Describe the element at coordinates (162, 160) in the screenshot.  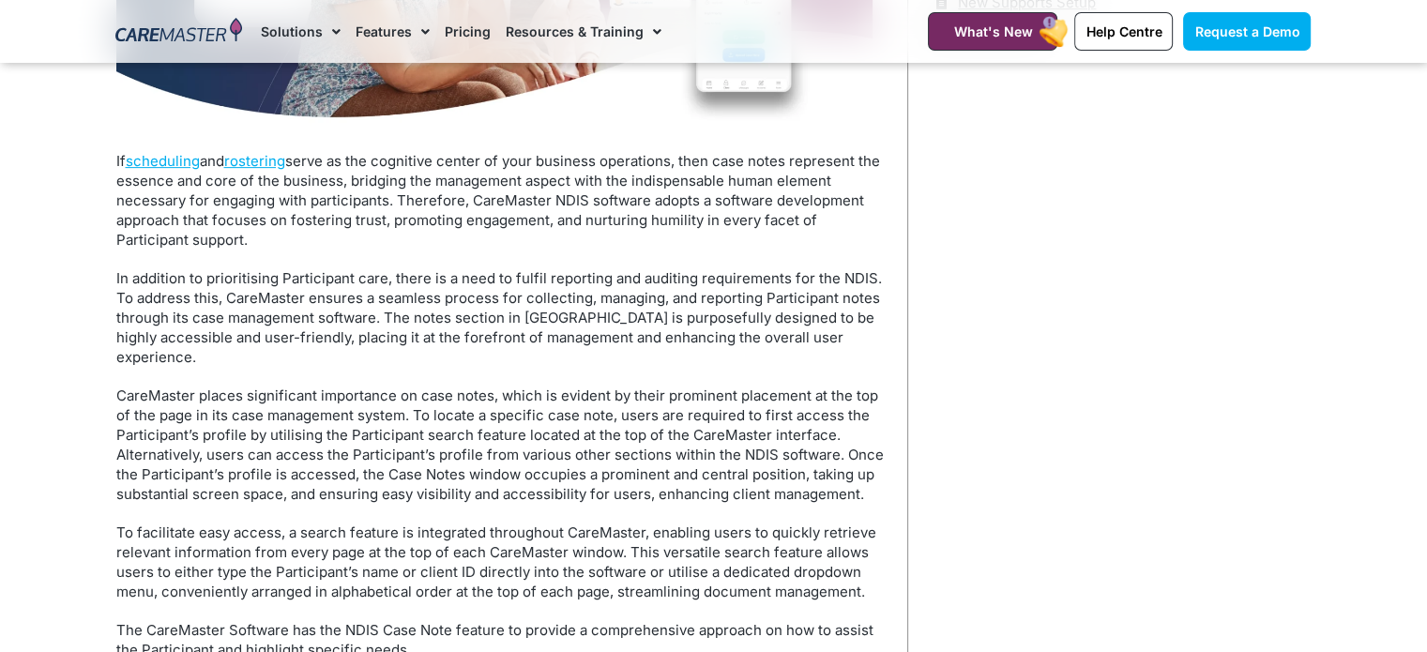
I see `a: scheduling` at that location.